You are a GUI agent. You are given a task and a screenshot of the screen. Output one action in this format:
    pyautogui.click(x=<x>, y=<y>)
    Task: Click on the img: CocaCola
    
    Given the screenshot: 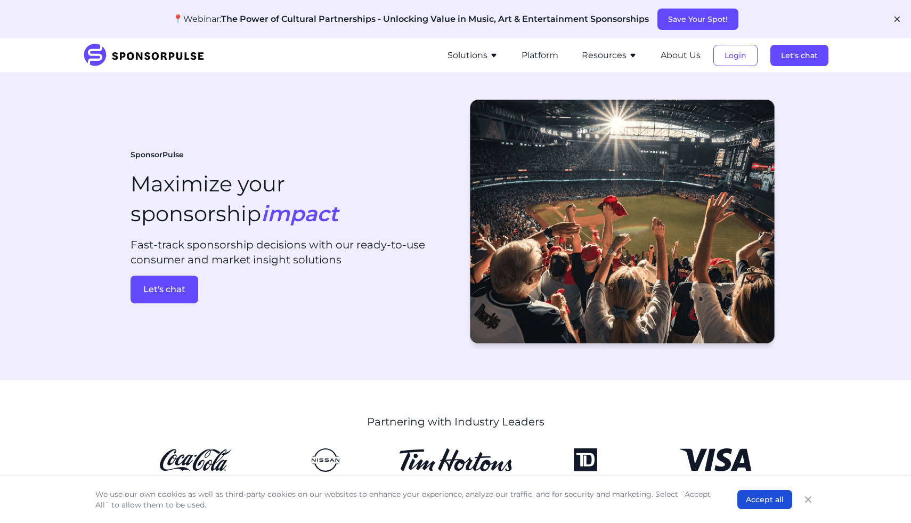 What is the action you would take?
    pyautogui.click(x=196, y=460)
    